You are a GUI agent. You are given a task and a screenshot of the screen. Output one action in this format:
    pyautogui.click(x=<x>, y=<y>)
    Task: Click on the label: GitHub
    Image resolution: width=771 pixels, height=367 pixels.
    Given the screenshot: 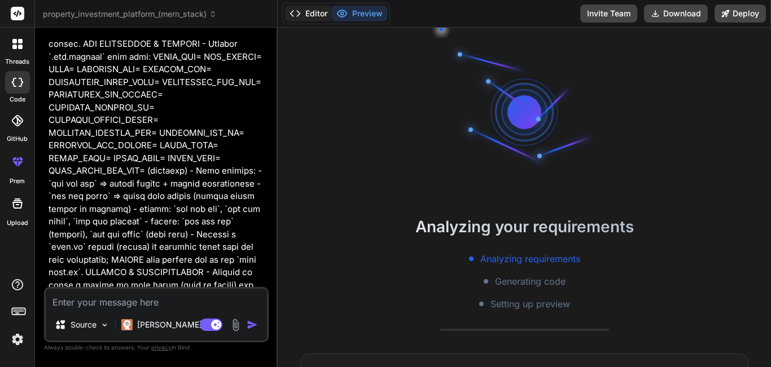 What is the action you would take?
    pyautogui.click(x=17, y=139)
    